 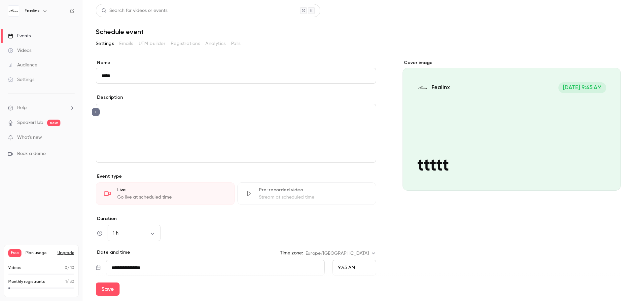 What do you see at coordinates (236, 133) in the screenshot?
I see `section: description` at bounding box center [236, 133].